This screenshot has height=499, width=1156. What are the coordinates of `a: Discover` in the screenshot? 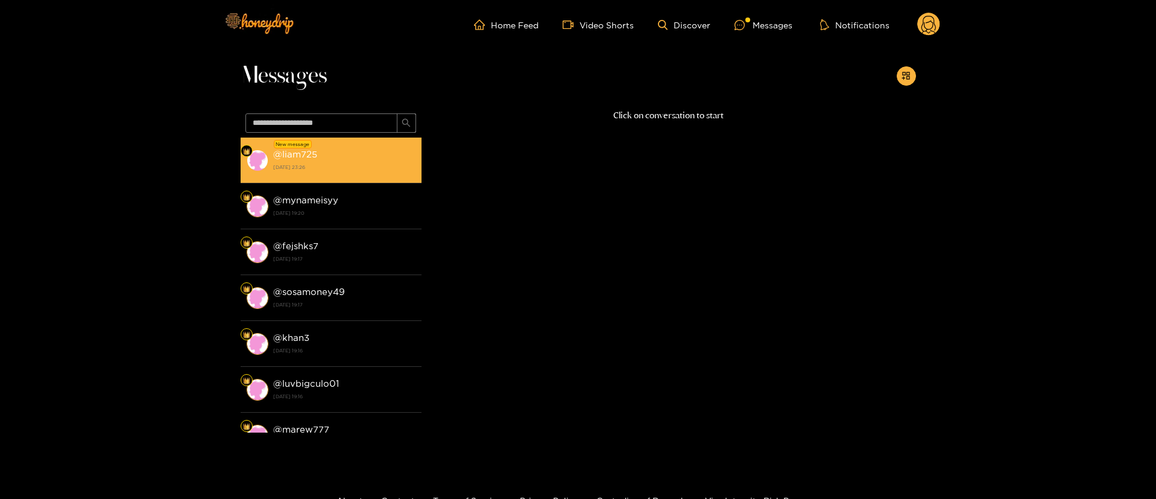 It's located at (684, 25).